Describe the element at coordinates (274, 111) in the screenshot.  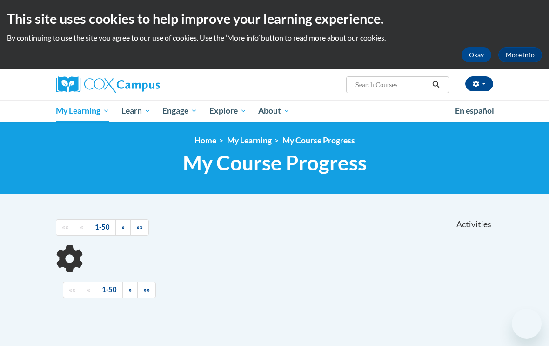
I see `span: About` at that location.